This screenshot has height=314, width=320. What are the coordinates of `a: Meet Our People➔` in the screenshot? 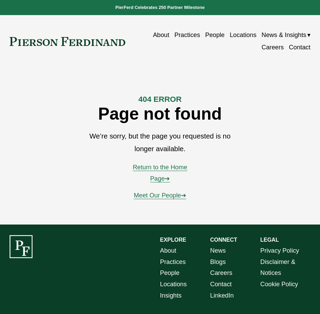 It's located at (160, 195).